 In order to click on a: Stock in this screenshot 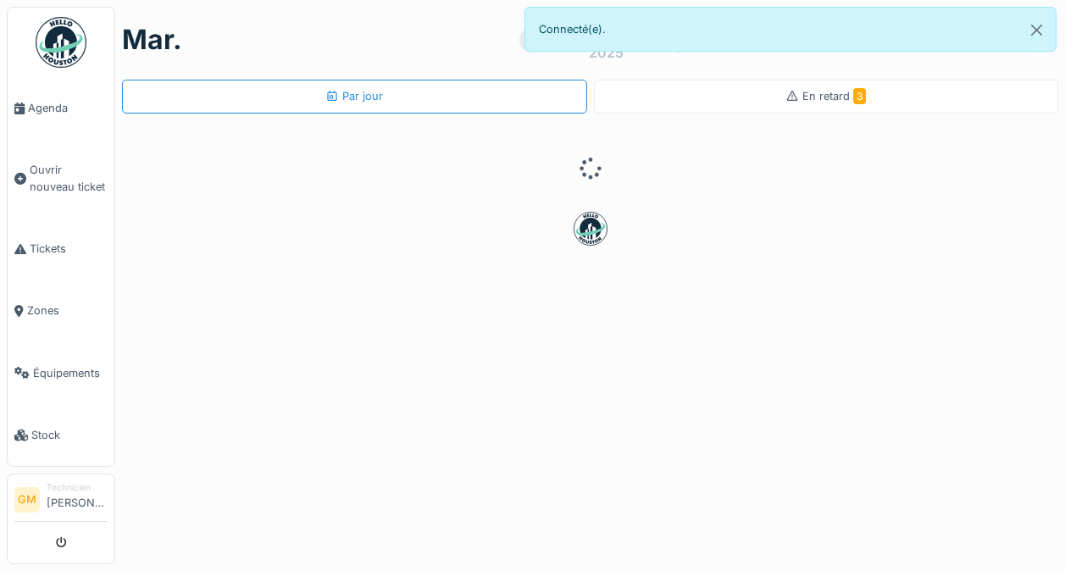, I will do `click(61, 435)`.